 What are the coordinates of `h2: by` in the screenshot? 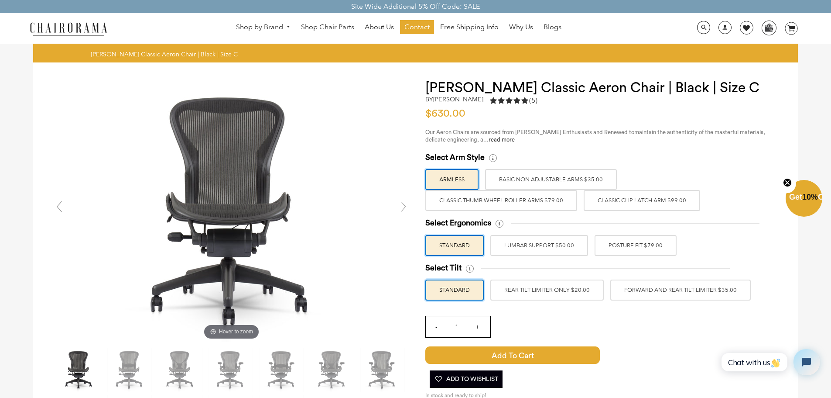 It's located at (454, 99).